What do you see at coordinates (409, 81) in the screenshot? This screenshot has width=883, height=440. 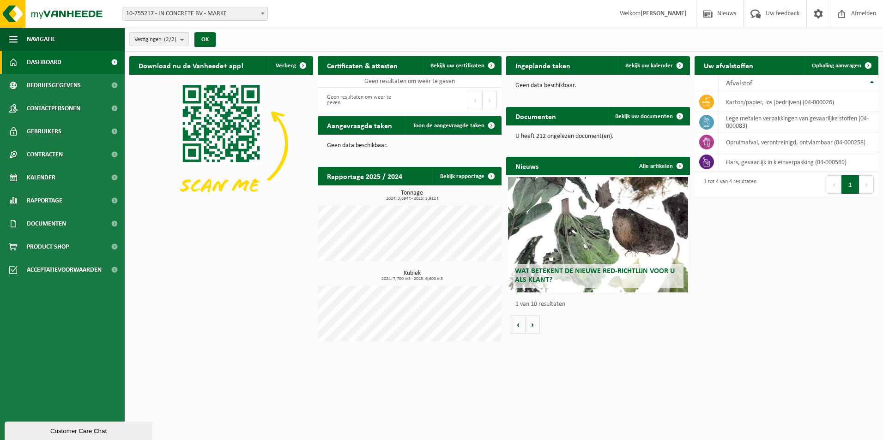 I see `td: Geen resultaten om weer te geven` at bounding box center [409, 81].